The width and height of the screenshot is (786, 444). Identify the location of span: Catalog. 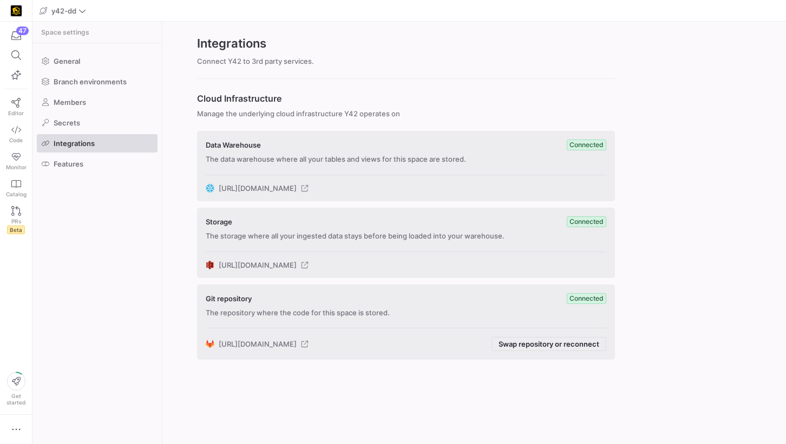
(16, 194).